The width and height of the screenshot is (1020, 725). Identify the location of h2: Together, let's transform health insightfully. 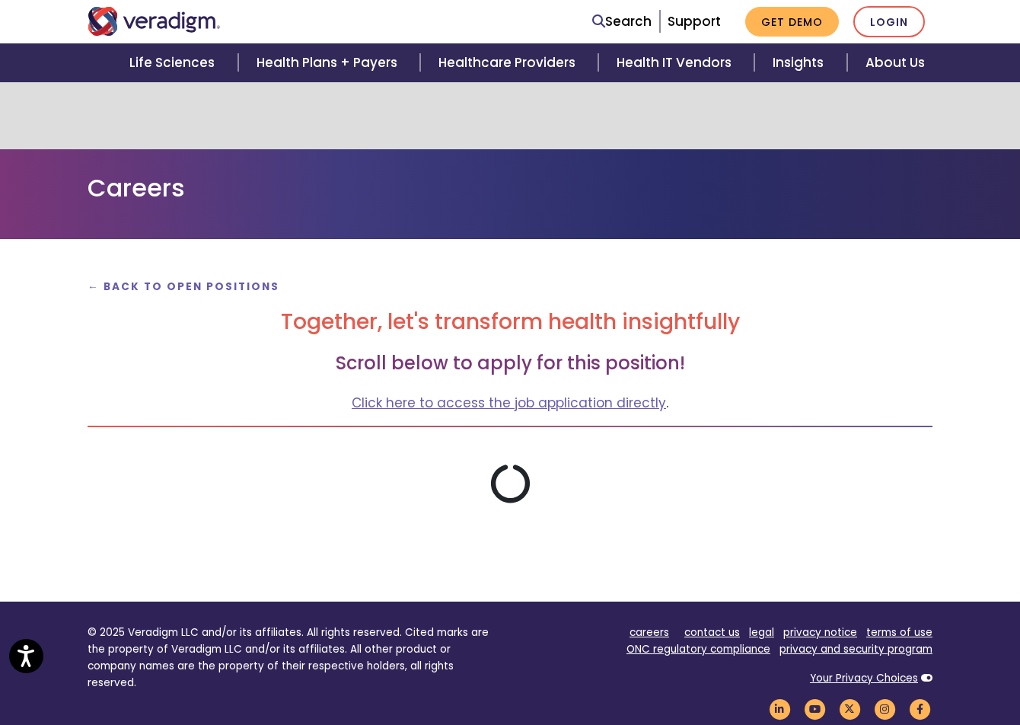
(510, 322).